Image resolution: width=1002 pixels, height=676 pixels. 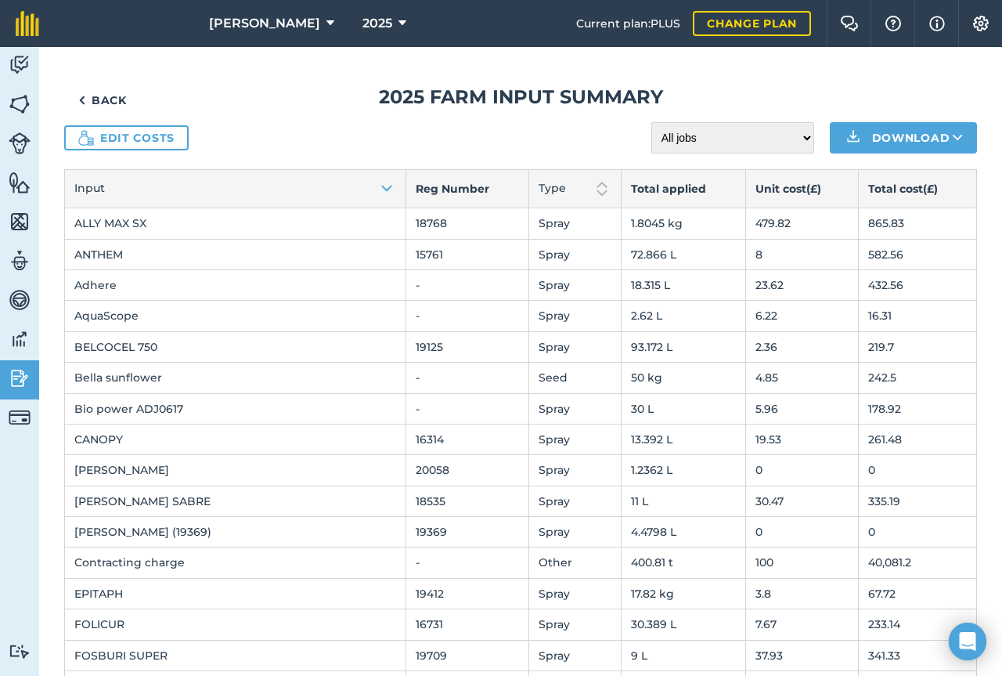 What do you see at coordinates (802, 254) in the screenshot?
I see `td: 8` at bounding box center [802, 254].